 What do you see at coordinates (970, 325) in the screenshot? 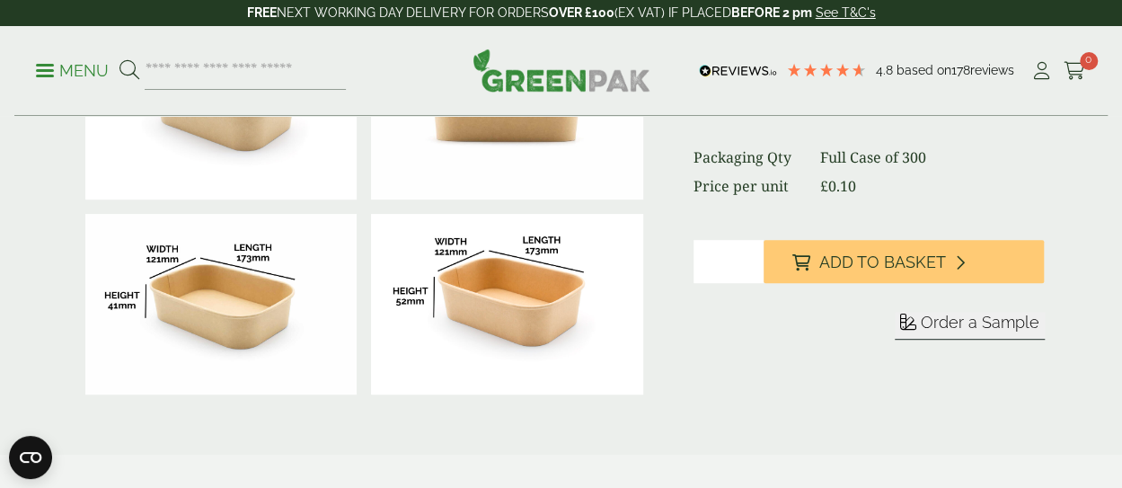
I see `button: Order a Sample` at bounding box center [970, 325].